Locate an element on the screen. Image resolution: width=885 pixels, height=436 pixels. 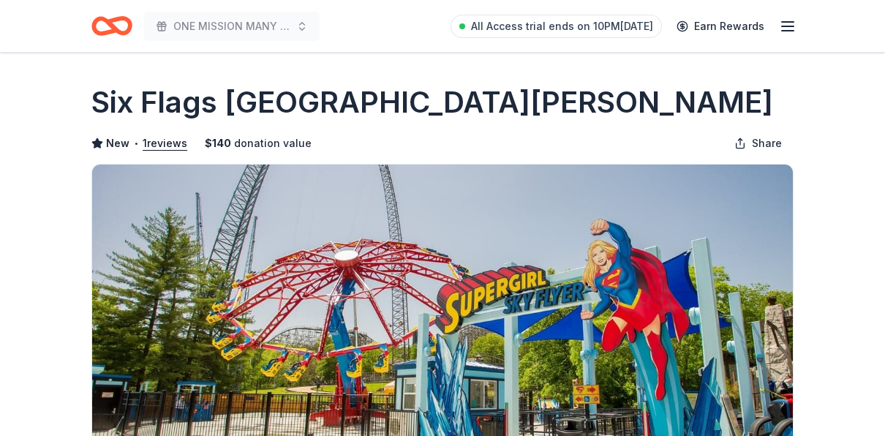
span: donation value is located at coordinates (273, 143).